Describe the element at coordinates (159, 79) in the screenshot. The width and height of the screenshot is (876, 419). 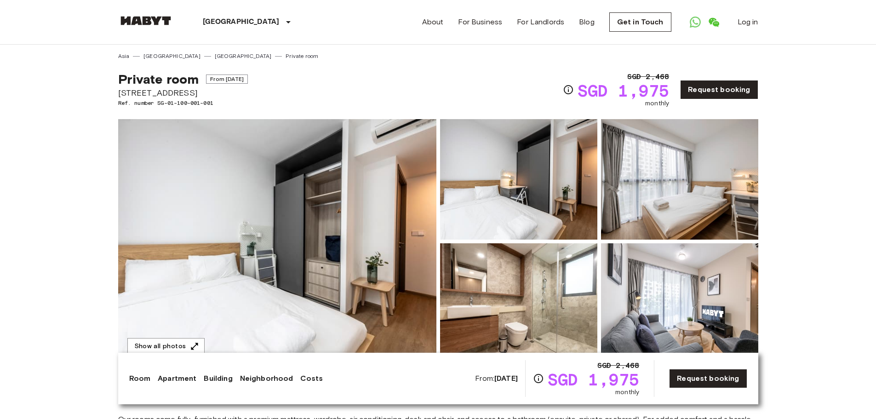
I see `span: Private room` at that location.